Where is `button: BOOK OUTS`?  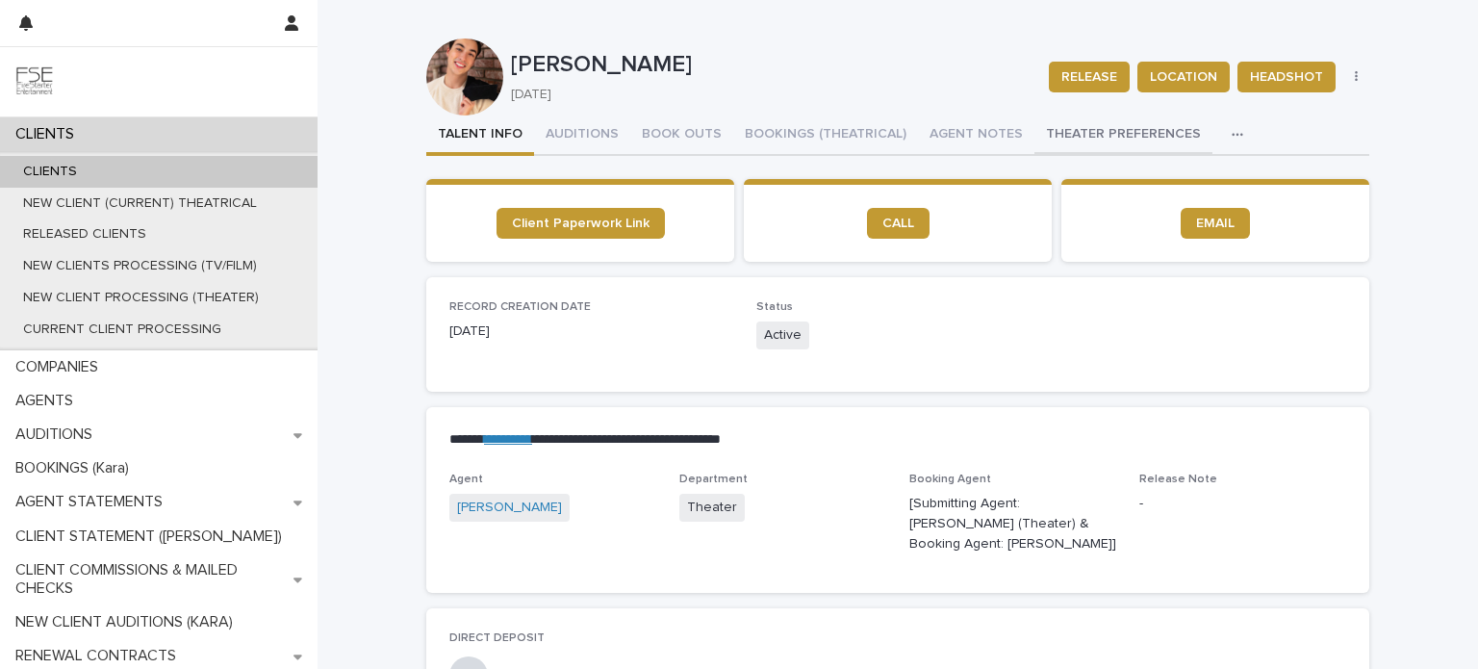
button: BOOK OUTS is located at coordinates (681, 136).